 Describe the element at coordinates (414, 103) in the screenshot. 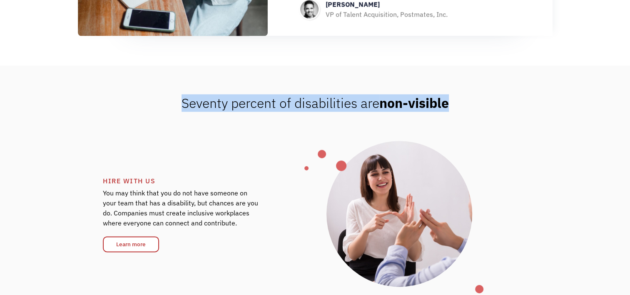

I see `strong: non-visible` at that location.